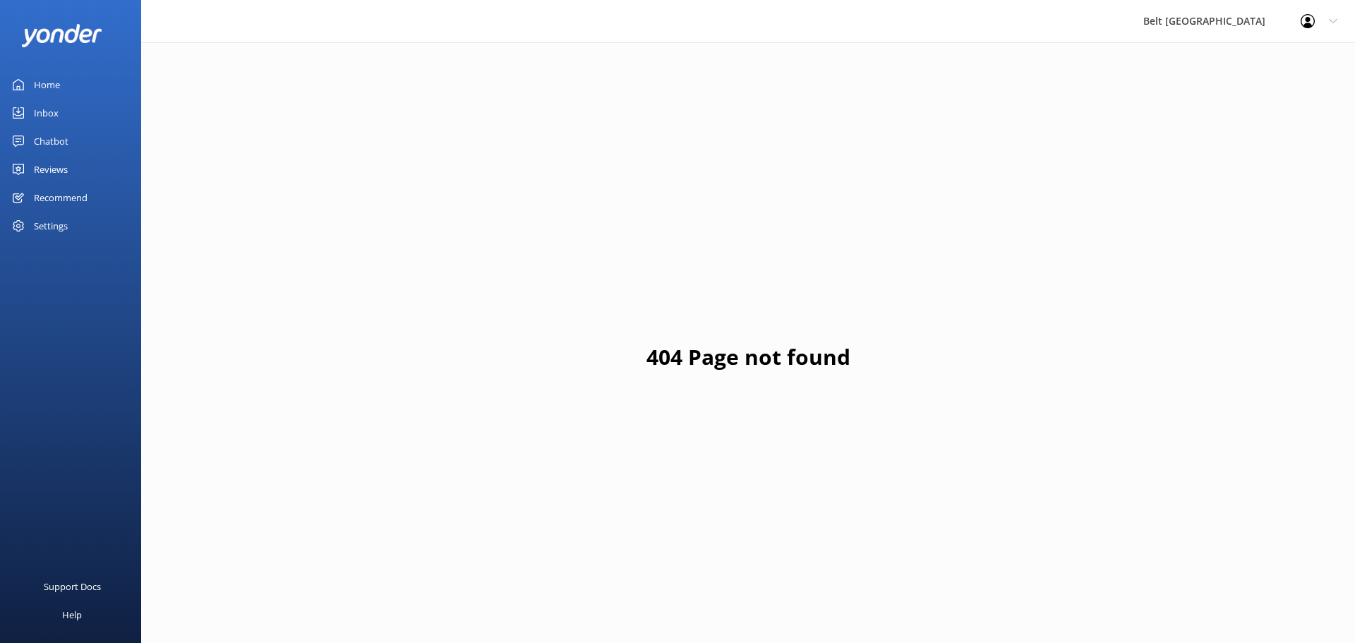 The width and height of the screenshot is (1355, 643). What do you see at coordinates (47, 85) in the screenshot?
I see `div: Home` at bounding box center [47, 85].